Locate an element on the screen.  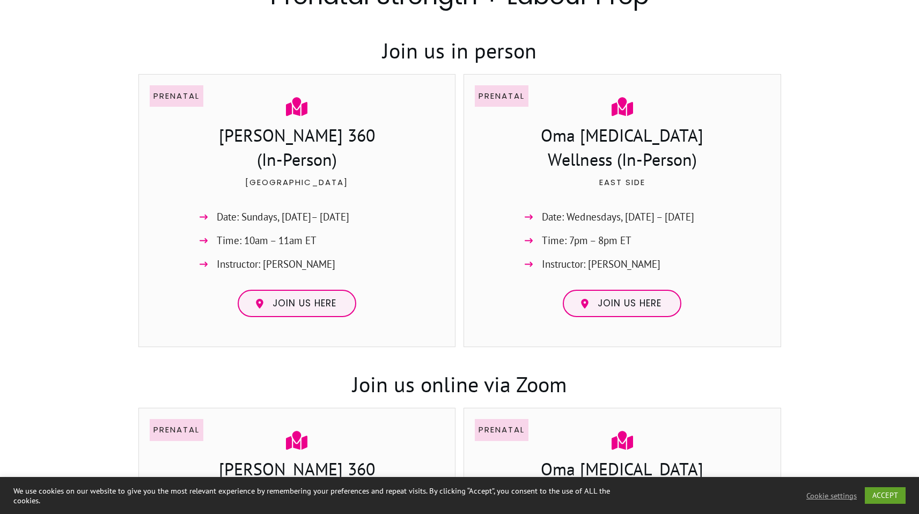
a: ACCEPT is located at coordinates (885, 495).